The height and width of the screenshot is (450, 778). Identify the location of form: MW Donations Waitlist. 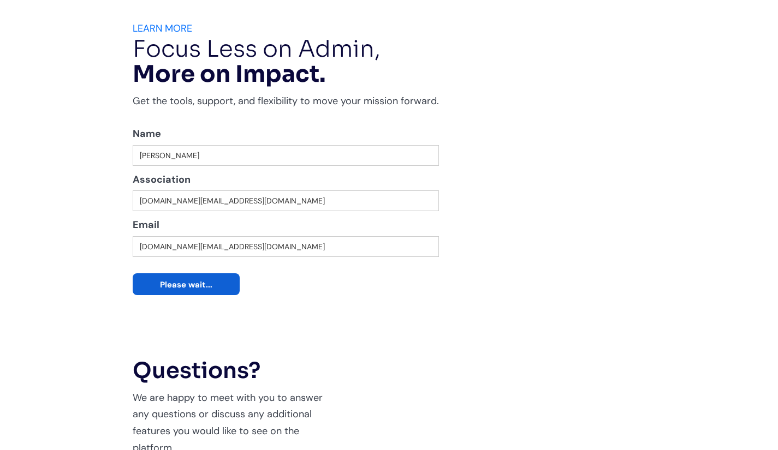
(285, 210).